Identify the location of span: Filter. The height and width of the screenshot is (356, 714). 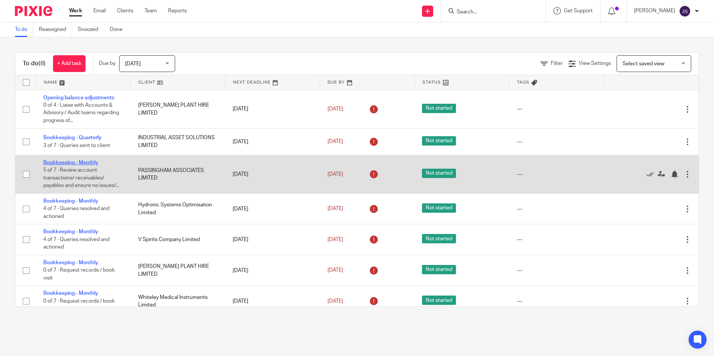
(557, 63).